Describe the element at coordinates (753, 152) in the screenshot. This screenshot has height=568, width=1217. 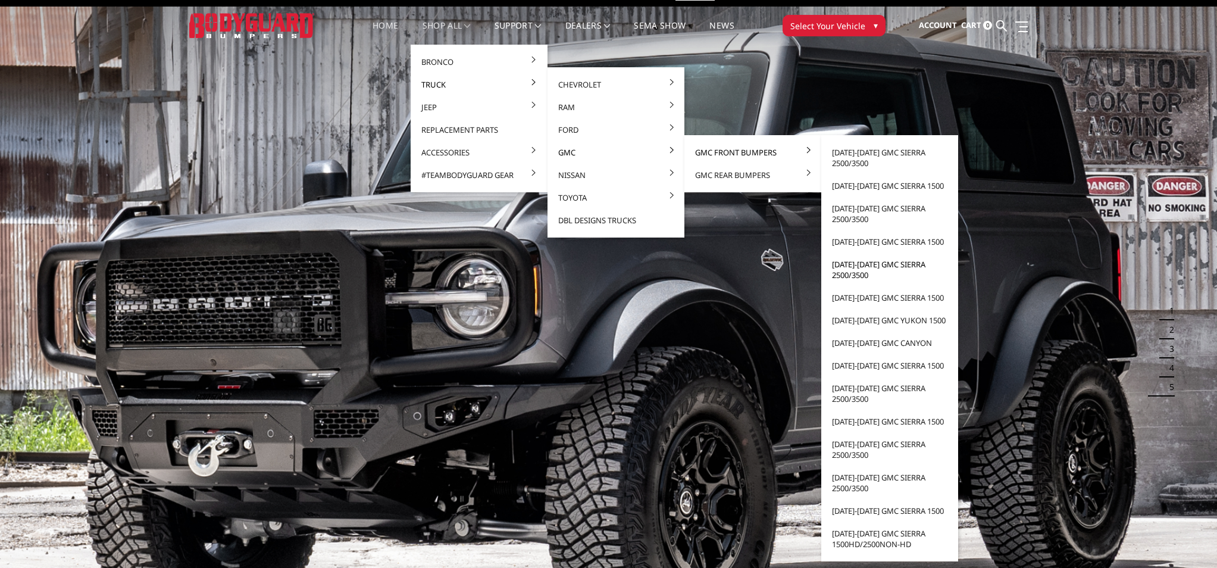
I see `a: GMC Front Bumpers` at that location.